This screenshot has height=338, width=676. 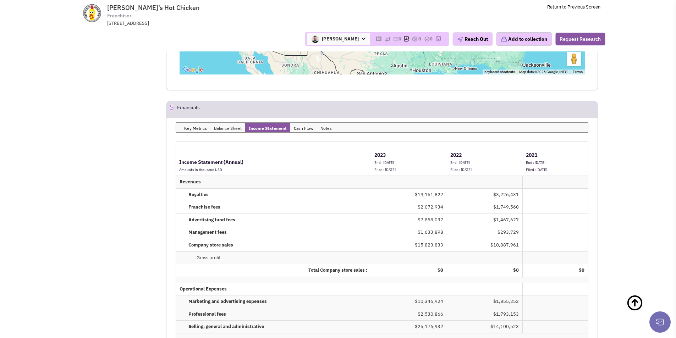 What do you see at coordinates (506, 220) in the screenshot?
I see `span: $1,467,627` at bounding box center [506, 220].